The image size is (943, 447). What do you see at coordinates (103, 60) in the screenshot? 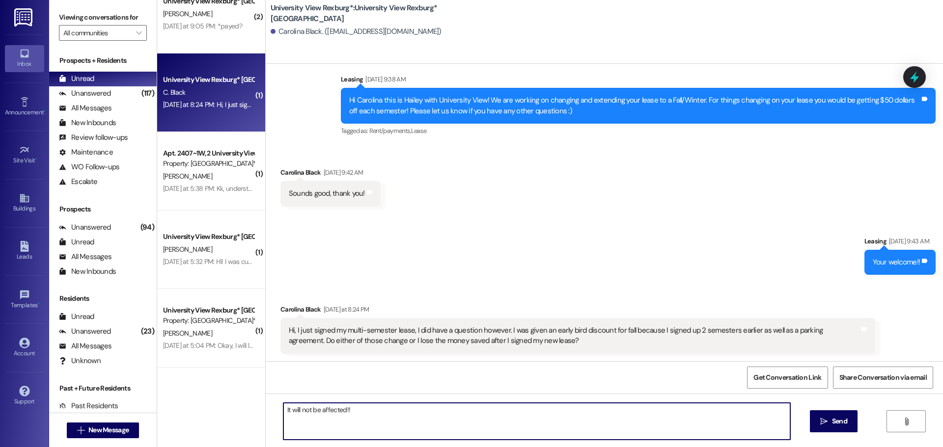
I see `div: Prospects + Residents` at bounding box center [103, 60].